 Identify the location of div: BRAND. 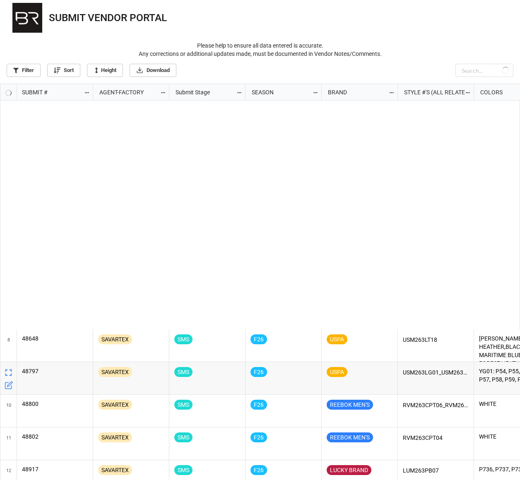
(355, 92).